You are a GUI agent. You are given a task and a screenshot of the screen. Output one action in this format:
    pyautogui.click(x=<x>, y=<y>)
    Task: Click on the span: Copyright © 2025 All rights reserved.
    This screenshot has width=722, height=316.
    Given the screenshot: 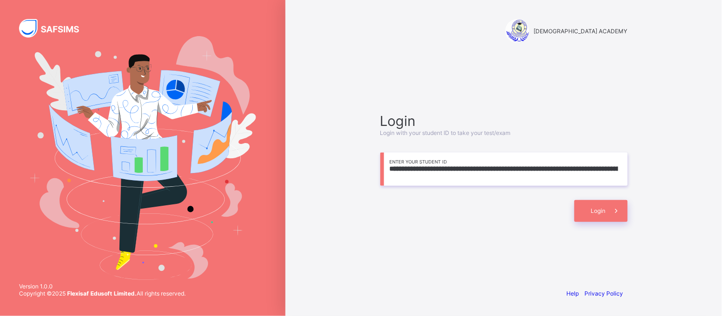 What is the action you would take?
    pyautogui.click(x=102, y=293)
    